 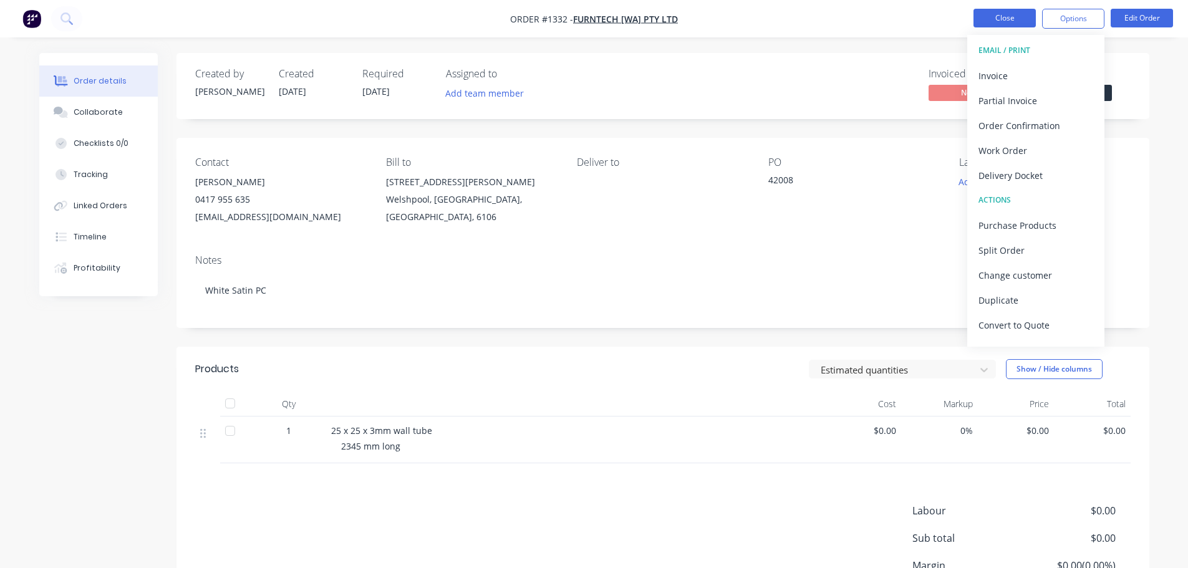 I want to click on div: Invoice, so click(x=1036, y=75).